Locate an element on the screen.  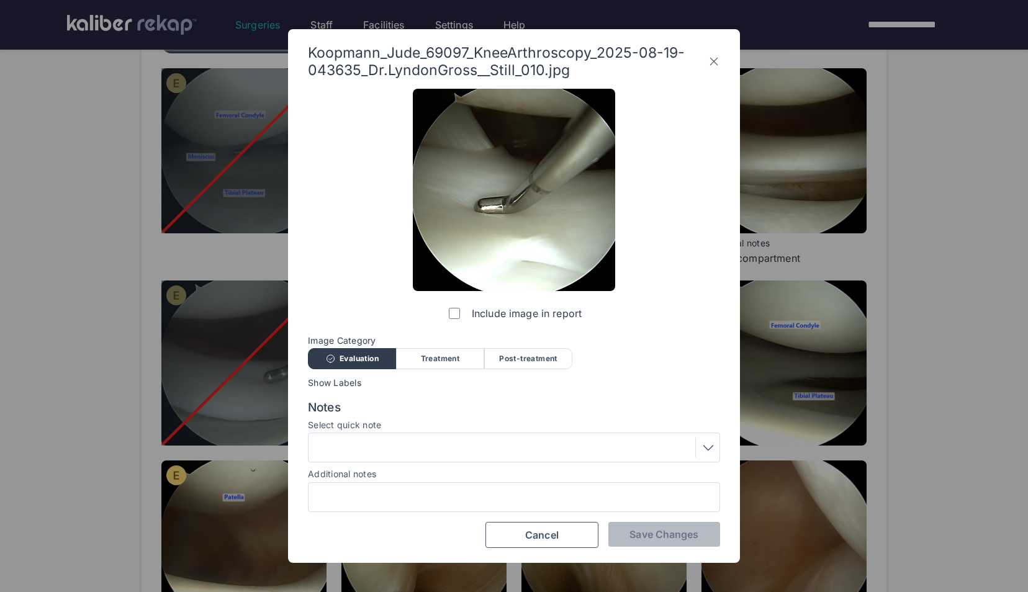
button: Save Changes is located at coordinates (664, 534).